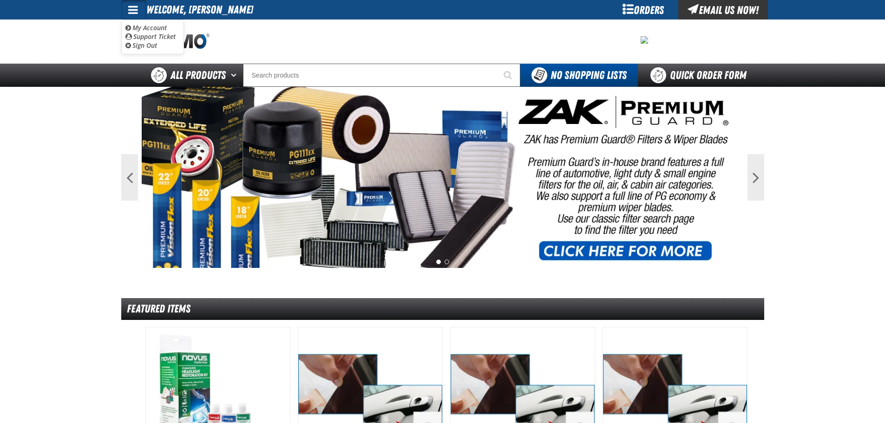  I want to click on a: Support Ticket, so click(151, 36).